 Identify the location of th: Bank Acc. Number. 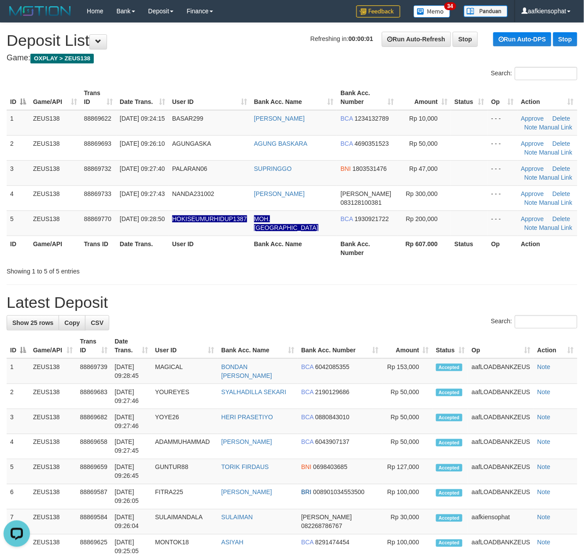
(367, 248).